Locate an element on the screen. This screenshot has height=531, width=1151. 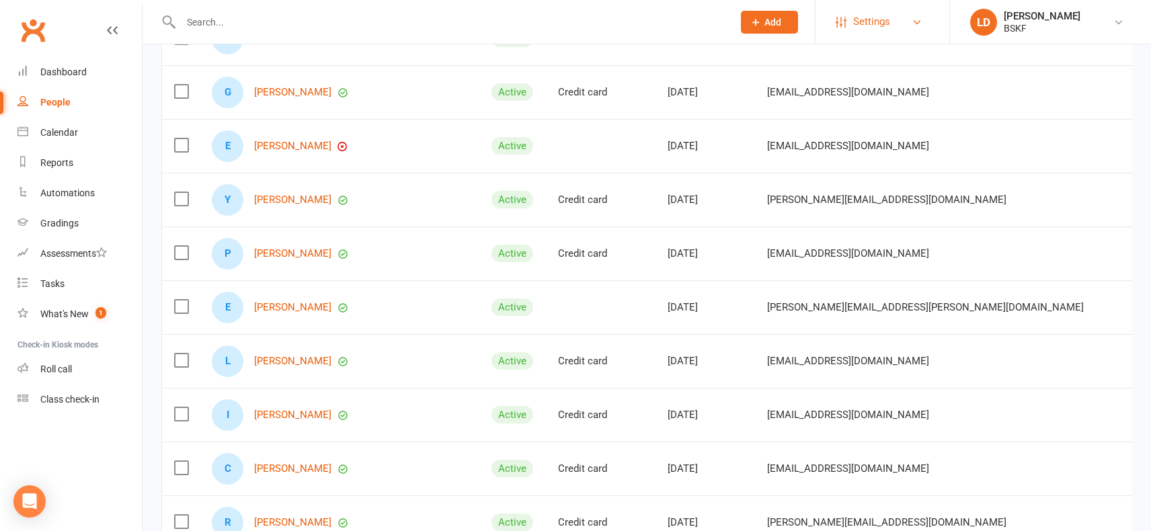
div: Yanish is located at coordinates (227, 200).